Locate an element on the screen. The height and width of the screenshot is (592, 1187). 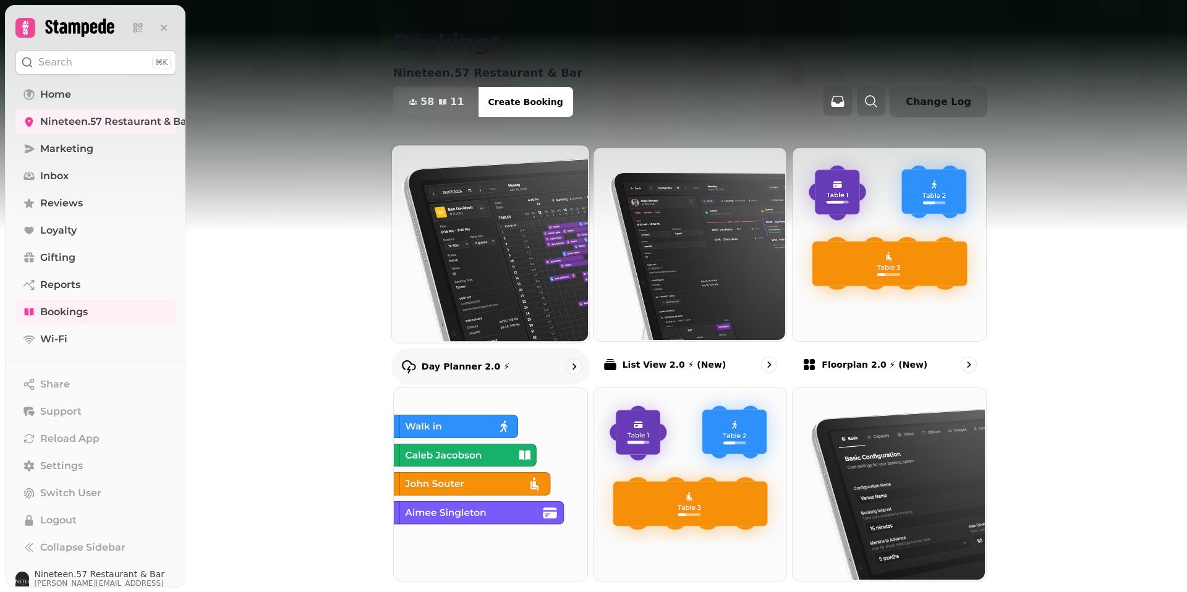
button: Reload App is located at coordinates (96, 439).